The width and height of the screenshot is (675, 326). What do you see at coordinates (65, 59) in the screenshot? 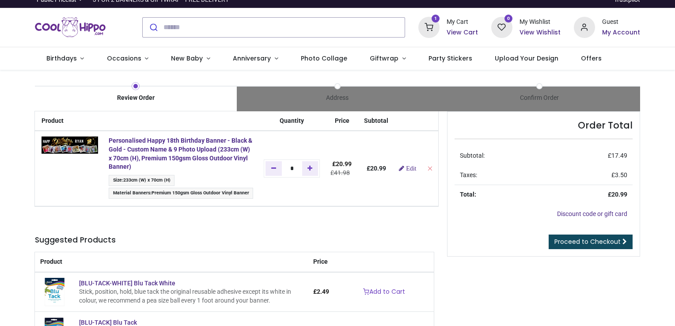
I see `a: Birthdays` at bounding box center [65, 59].